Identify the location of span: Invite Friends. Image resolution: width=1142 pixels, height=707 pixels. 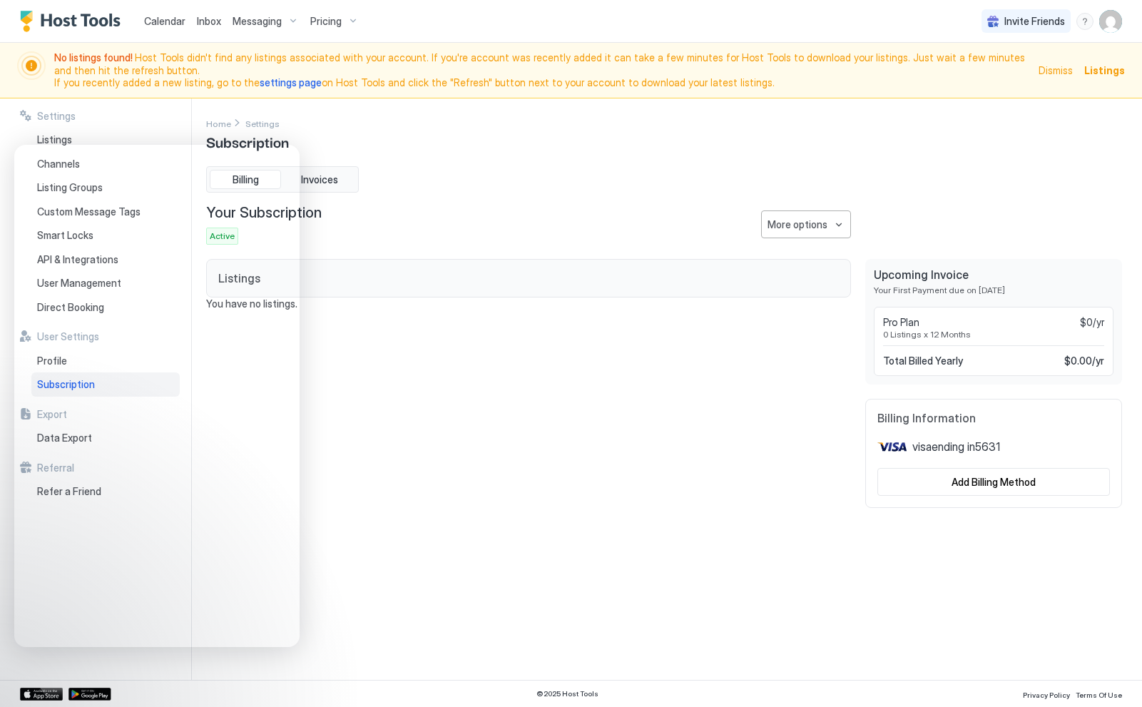
(1035, 21).